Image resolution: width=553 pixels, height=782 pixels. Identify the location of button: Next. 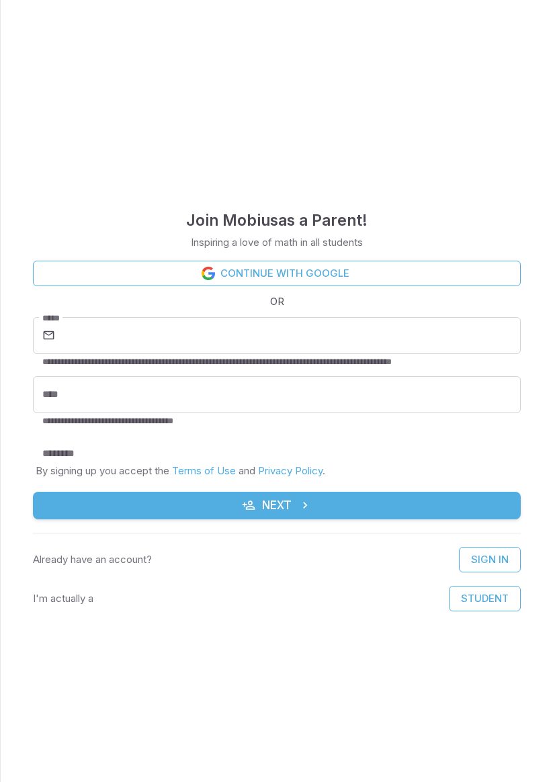
(277, 506).